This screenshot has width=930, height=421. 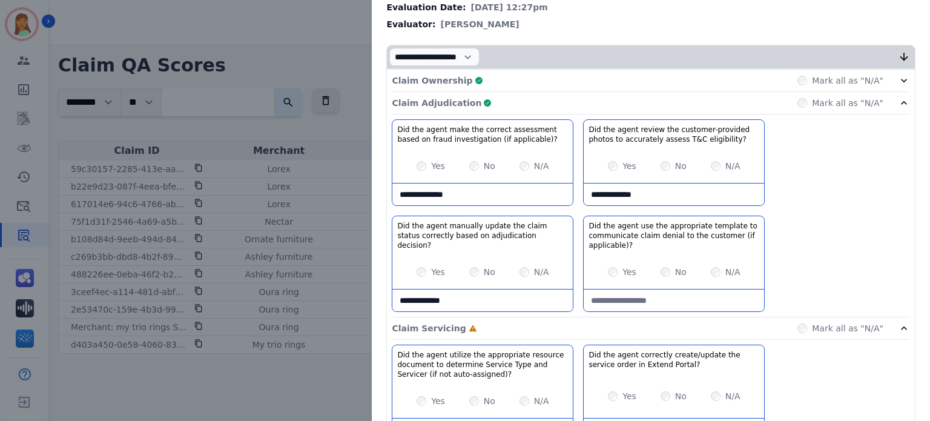 I want to click on p: Claim Adjudication, so click(x=437, y=103).